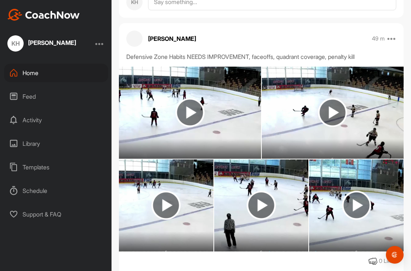  I want to click on div: Feed, so click(56, 97).